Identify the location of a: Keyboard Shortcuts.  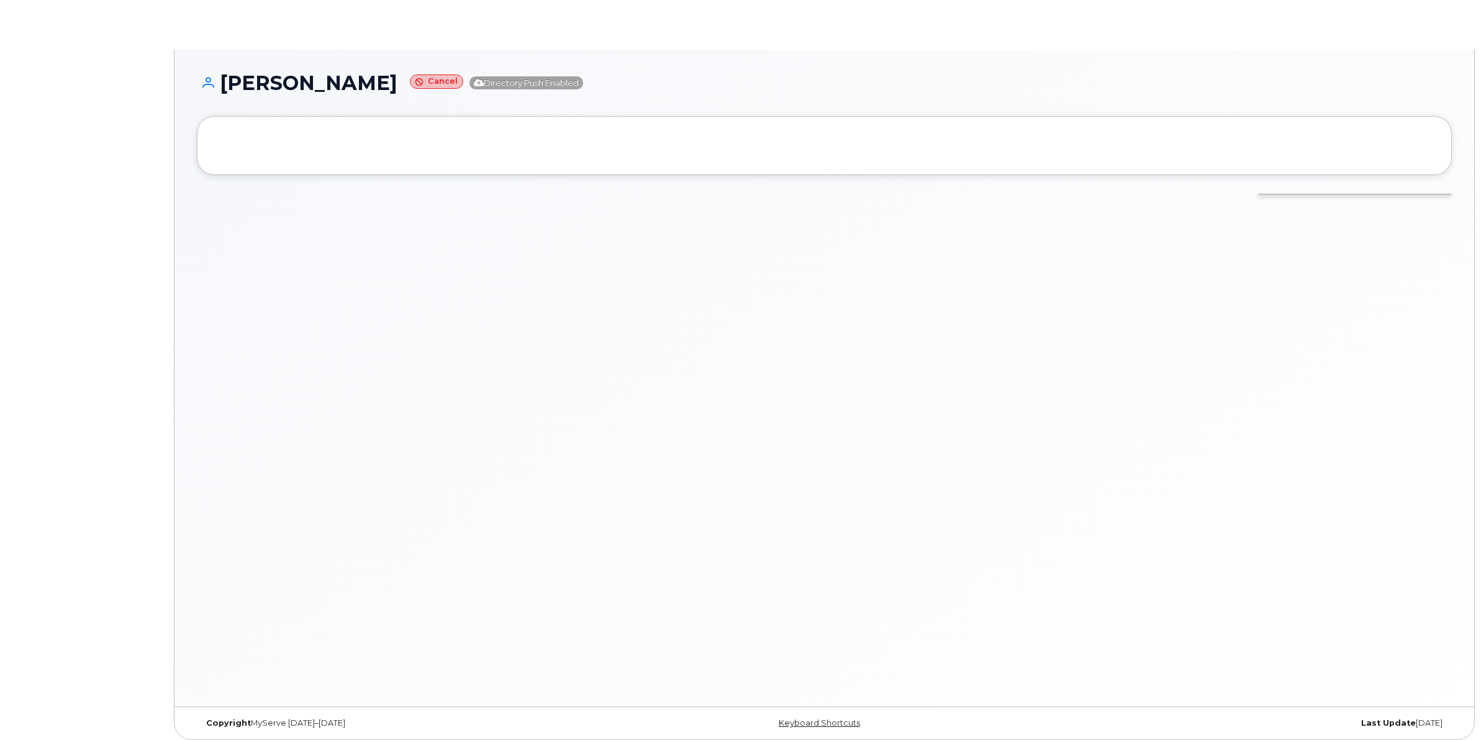
(819, 723).